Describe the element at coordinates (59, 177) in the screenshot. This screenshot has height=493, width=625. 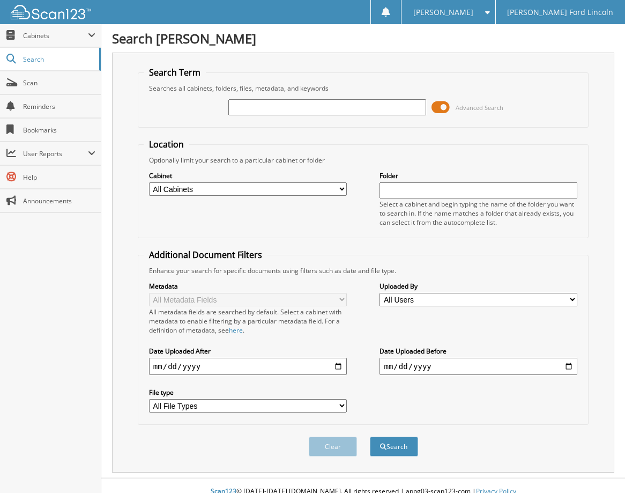
I see `span: Help` at that location.